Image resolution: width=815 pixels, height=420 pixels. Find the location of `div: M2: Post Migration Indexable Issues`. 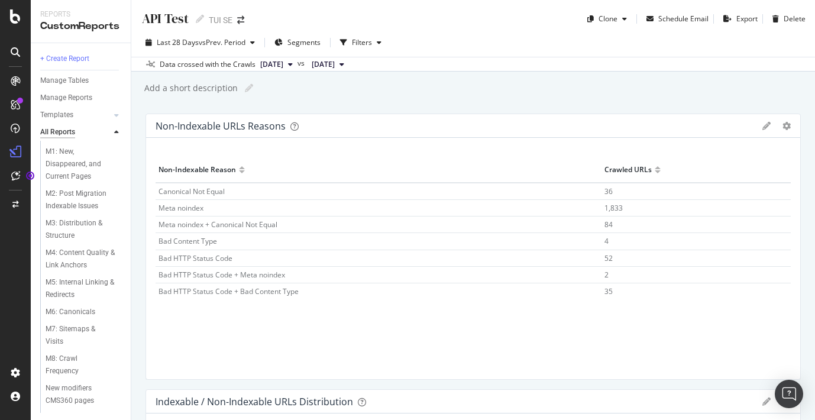

div: M2: Post Migration Indexable Issues is located at coordinates (80, 200).